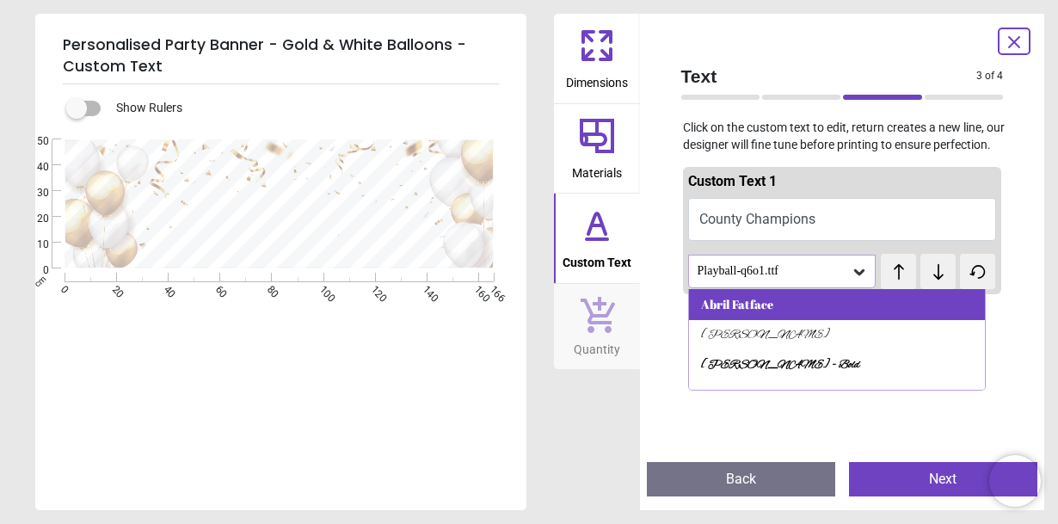 The width and height of the screenshot is (1058, 524). What do you see at coordinates (734, 397) in the screenshot?
I see `div: Dancing Script` at bounding box center [734, 397].